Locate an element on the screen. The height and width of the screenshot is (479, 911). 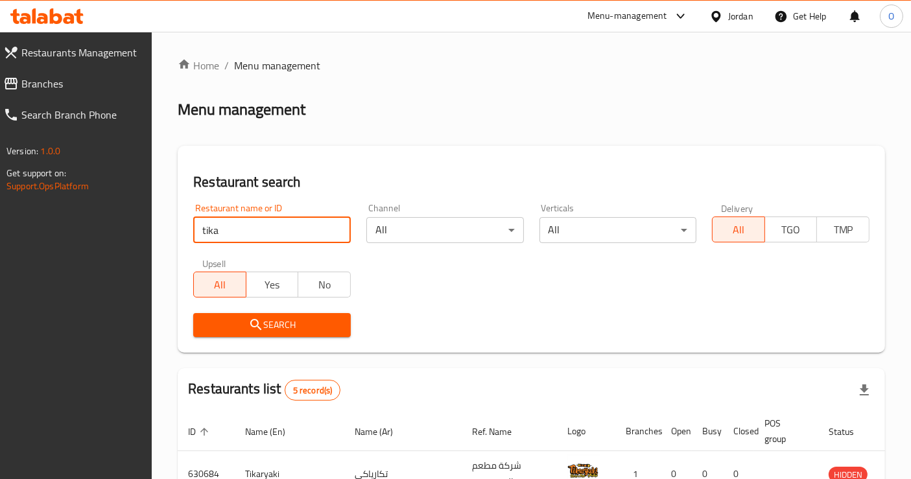
span: Branches is located at coordinates (82, 84).